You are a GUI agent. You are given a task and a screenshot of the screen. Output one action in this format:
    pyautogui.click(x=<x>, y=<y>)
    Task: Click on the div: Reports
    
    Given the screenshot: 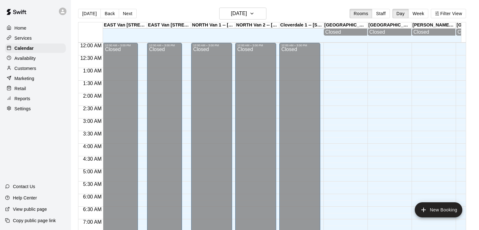 What is the action you would take?
    pyautogui.click(x=35, y=99)
    